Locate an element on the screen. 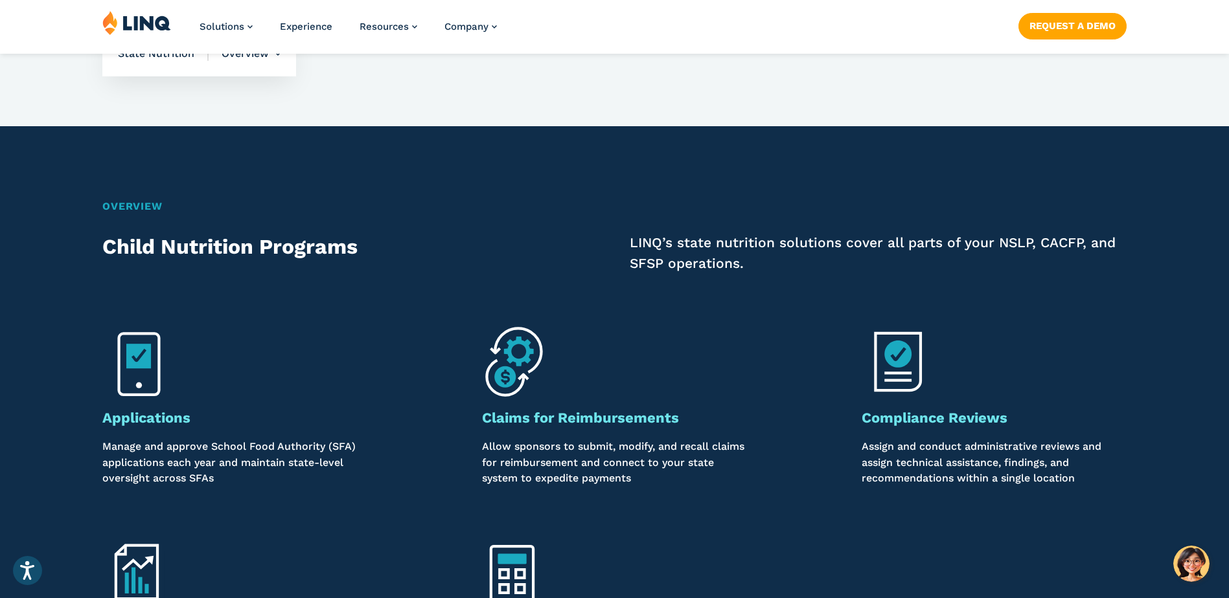 Image resolution: width=1229 pixels, height=598 pixels. li: Overview is located at coordinates (244, 54).